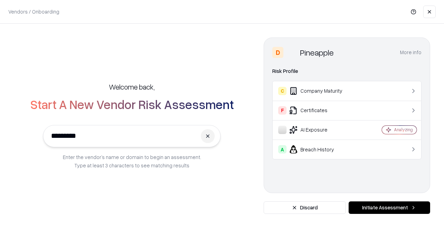 This screenshot has height=250, width=444. Describe the element at coordinates (132, 87) in the screenshot. I see `h5: Welcome back,` at that location.